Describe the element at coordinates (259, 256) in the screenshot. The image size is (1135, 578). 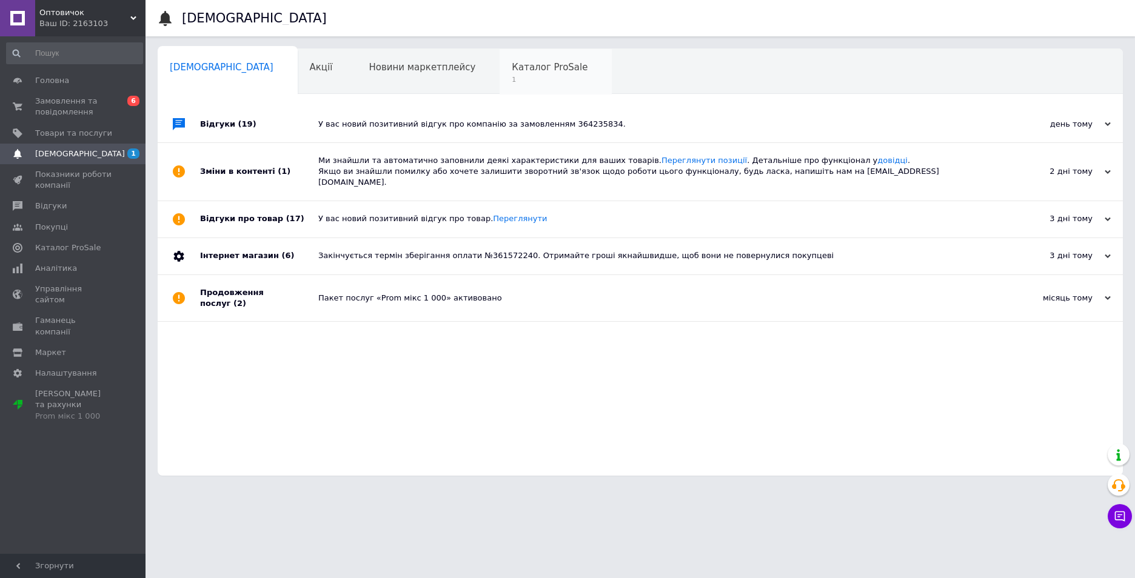
I see `div: Інтернет магазин` at that location.